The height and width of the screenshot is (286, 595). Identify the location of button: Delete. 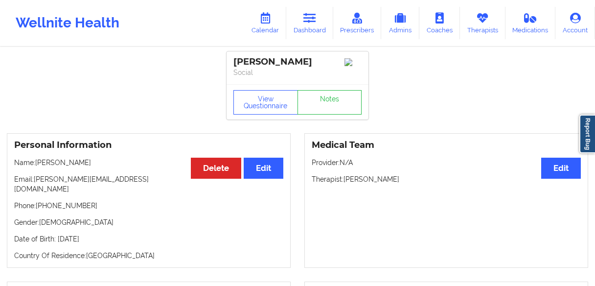
(216, 168).